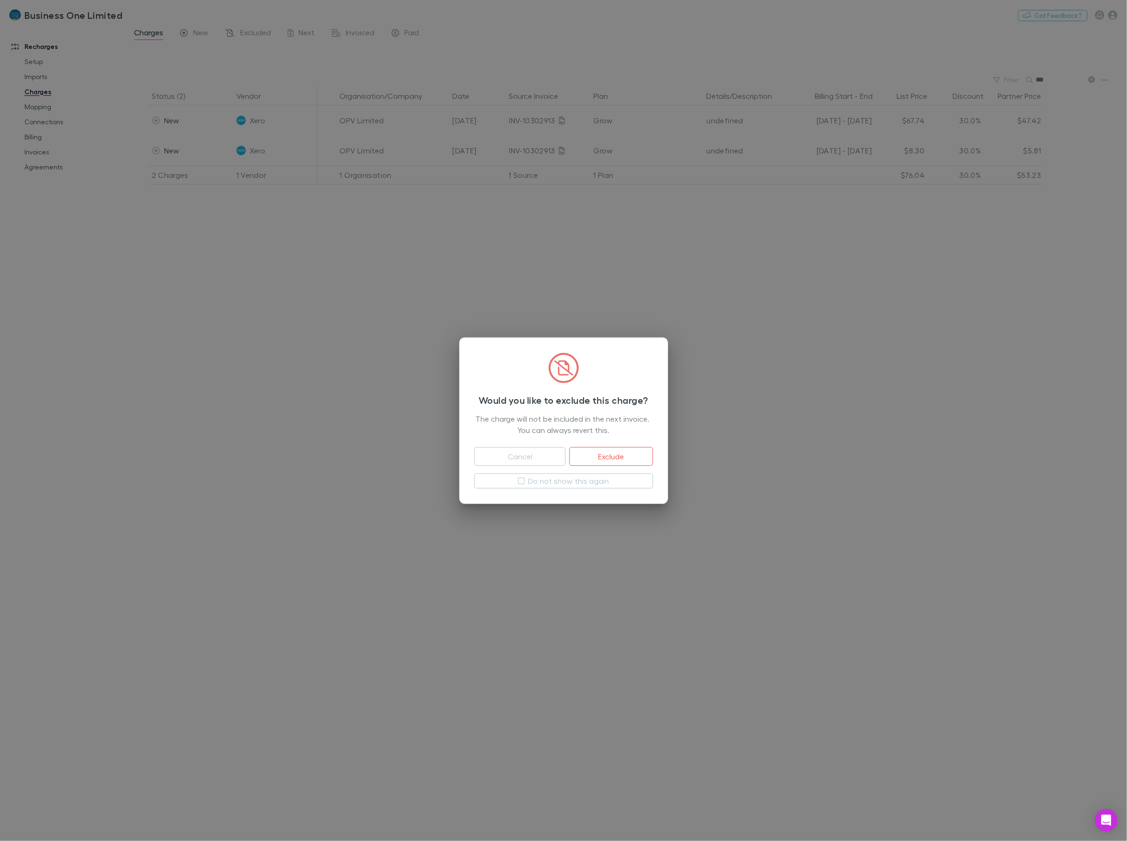  I want to click on button: Cancel, so click(520, 456).